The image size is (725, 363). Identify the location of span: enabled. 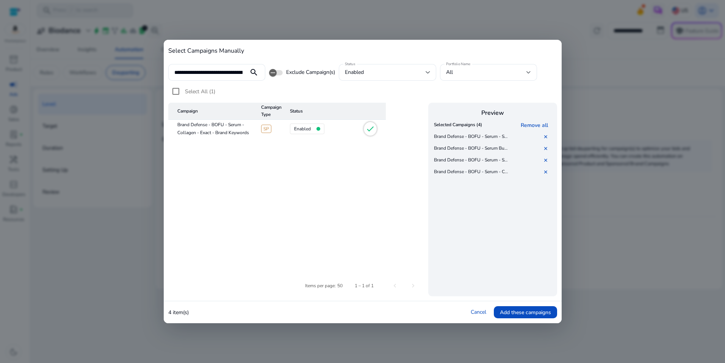
(354, 72).